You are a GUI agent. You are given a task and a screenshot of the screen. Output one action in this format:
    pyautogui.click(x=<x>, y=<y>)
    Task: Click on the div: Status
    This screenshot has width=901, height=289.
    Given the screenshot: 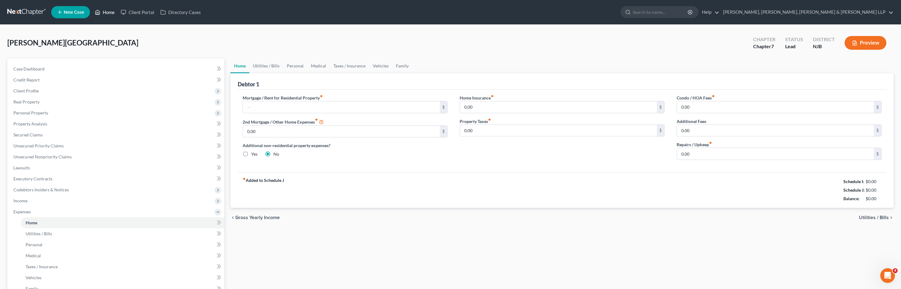 What is the action you would take?
    pyautogui.click(x=794, y=39)
    